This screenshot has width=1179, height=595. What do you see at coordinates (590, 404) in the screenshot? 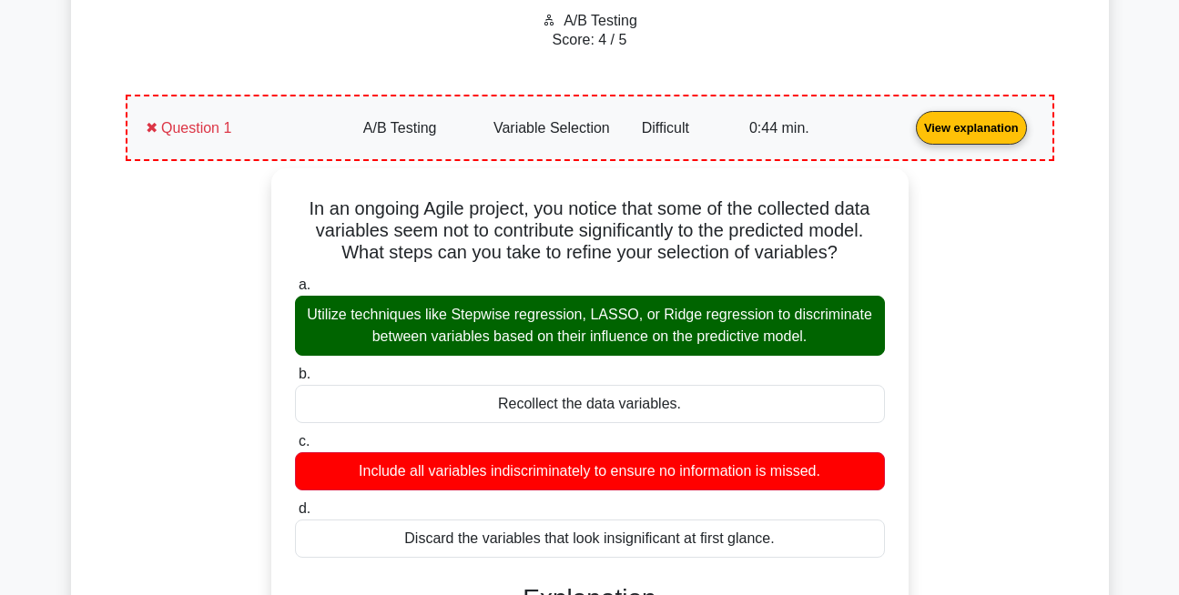
I see `div: Recollect the data variables.` at bounding box center [590, 404].